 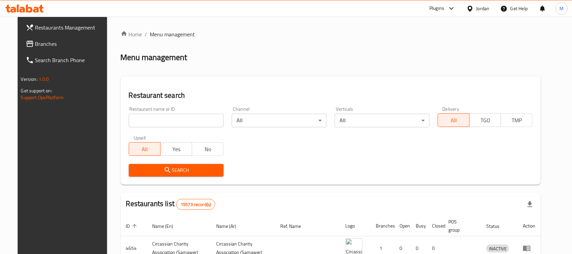 What do you see at coordinates (37, 91) in the screenshot?
I see `span: Get support on:` at bounding box center [37, 91].